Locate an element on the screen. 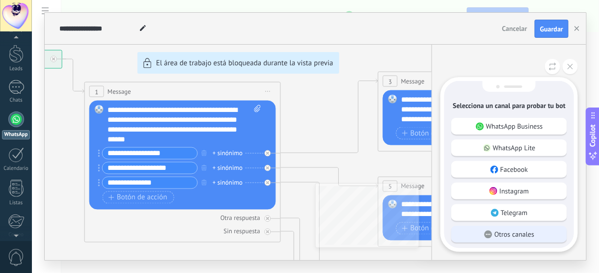 This screenshot has height=273, width=599. button: Cancelar is located at coordinates (515, 28).